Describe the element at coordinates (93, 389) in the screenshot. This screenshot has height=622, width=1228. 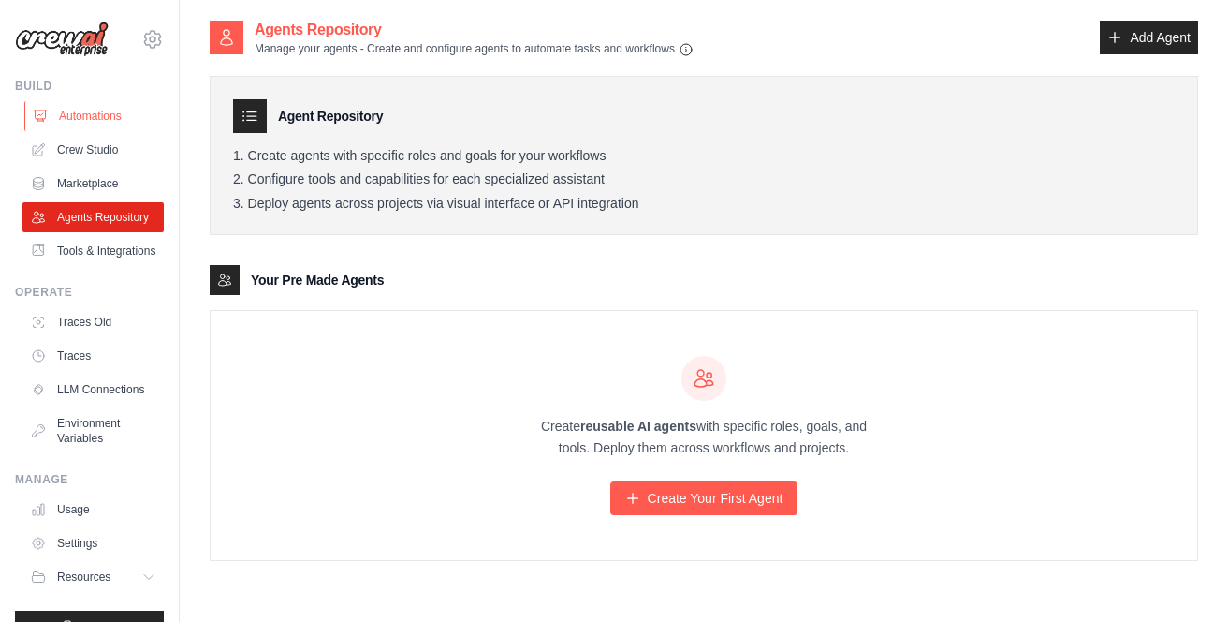
I see `a: LLM Connections` at that location.